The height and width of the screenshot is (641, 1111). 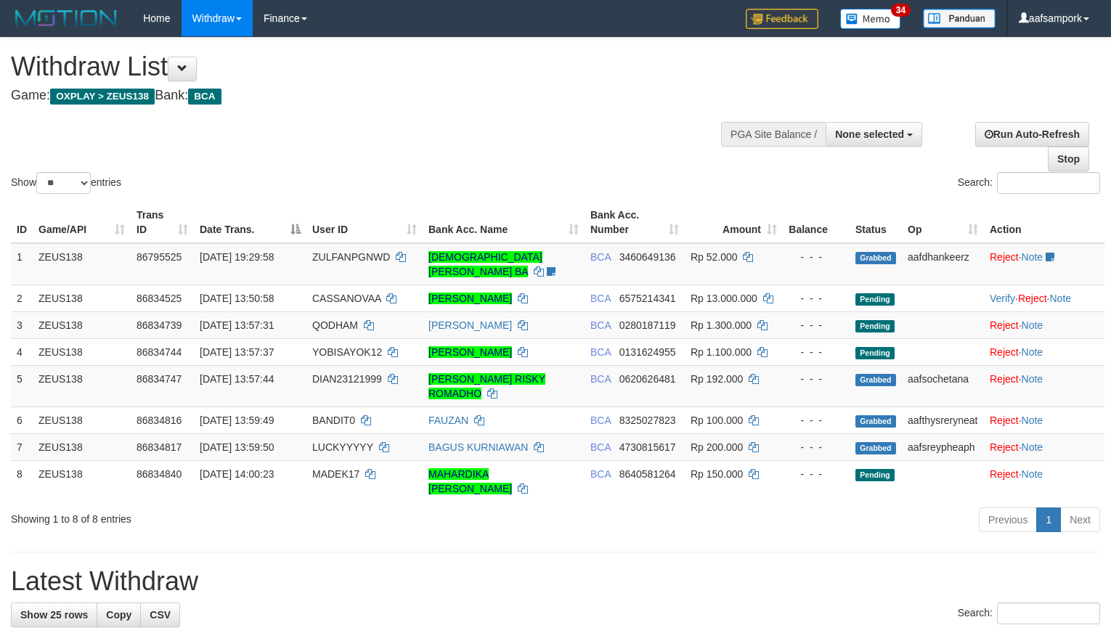 I want to click on td: aafdhankeerz, so click(x=942, y=264).